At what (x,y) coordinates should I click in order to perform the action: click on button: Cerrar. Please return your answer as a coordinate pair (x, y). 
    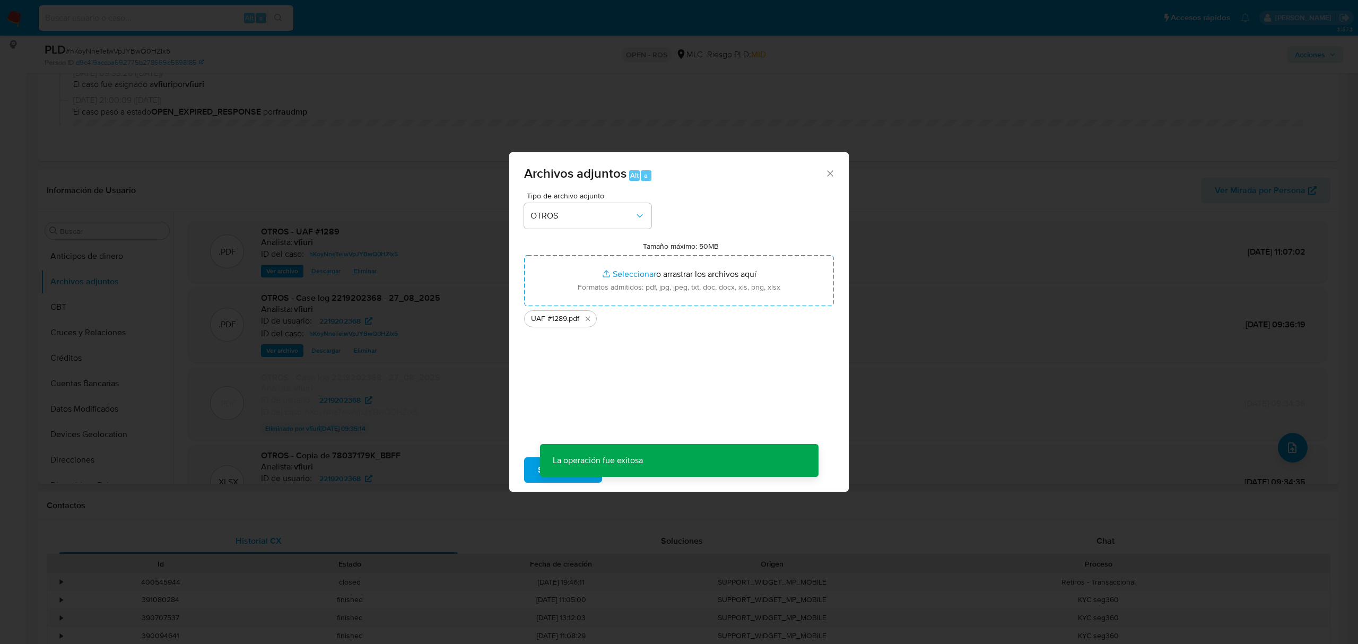
    Looking at the image, I should click on (830, 173).